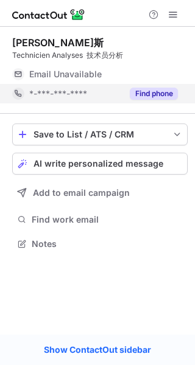 Image resolution: width=195 pixels, height=365 pixels. Describe the element at coordinates (100, 164) in the screenshot. I see `button: AI write personalized message` at that location.